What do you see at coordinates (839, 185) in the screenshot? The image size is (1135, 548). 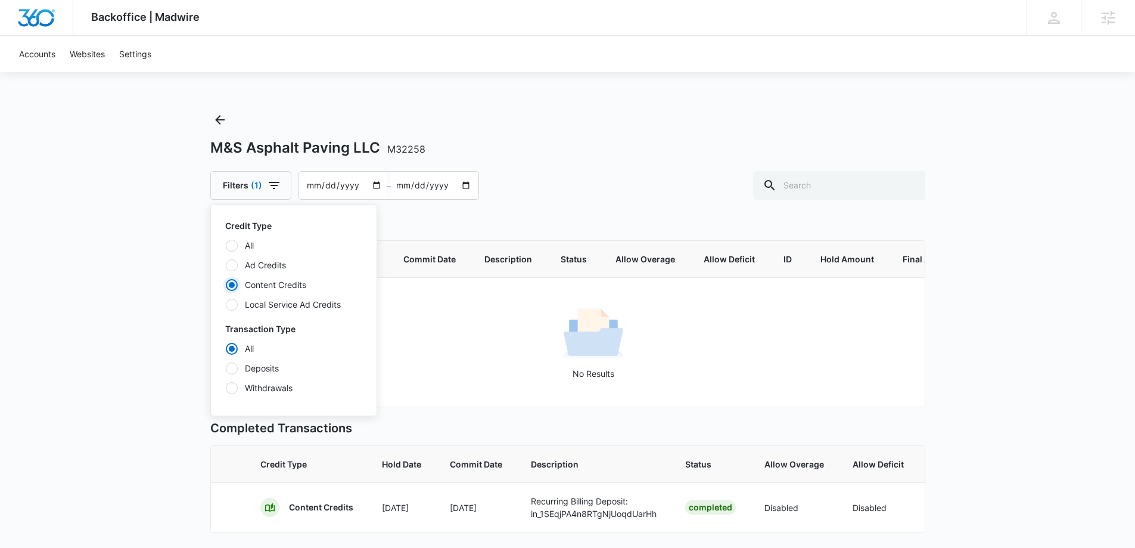 I see `input: Search` at bounding box center [839, 185].